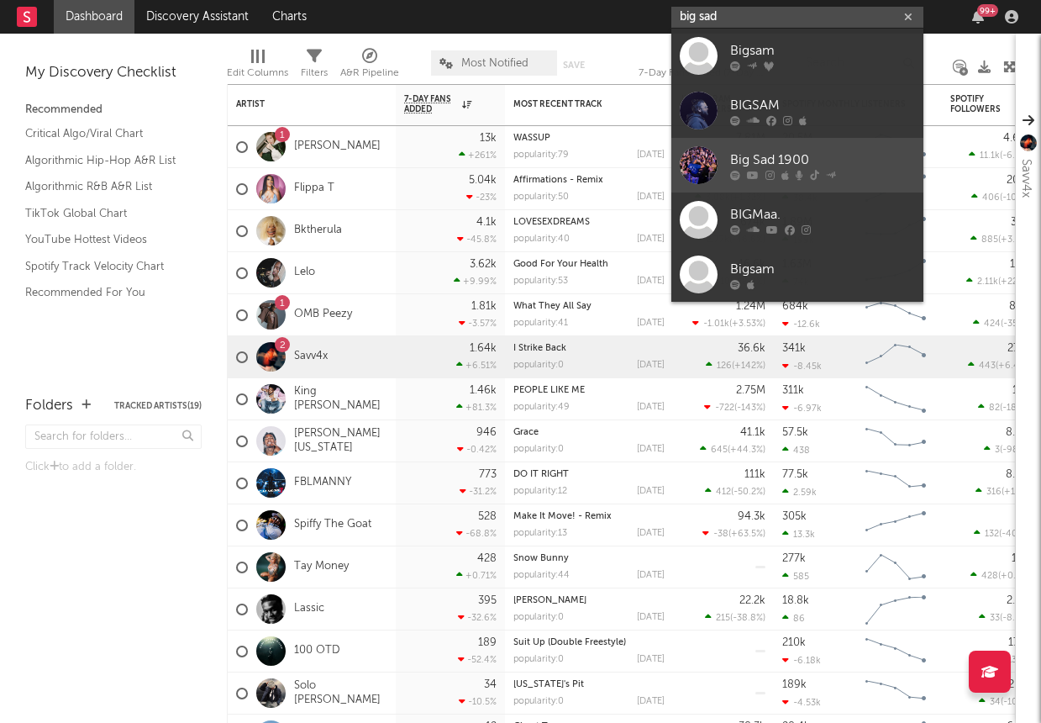  Describe the element at coordinates (105, 213) in the screenshot. I see `a: TikTok Global Chart` at that location.